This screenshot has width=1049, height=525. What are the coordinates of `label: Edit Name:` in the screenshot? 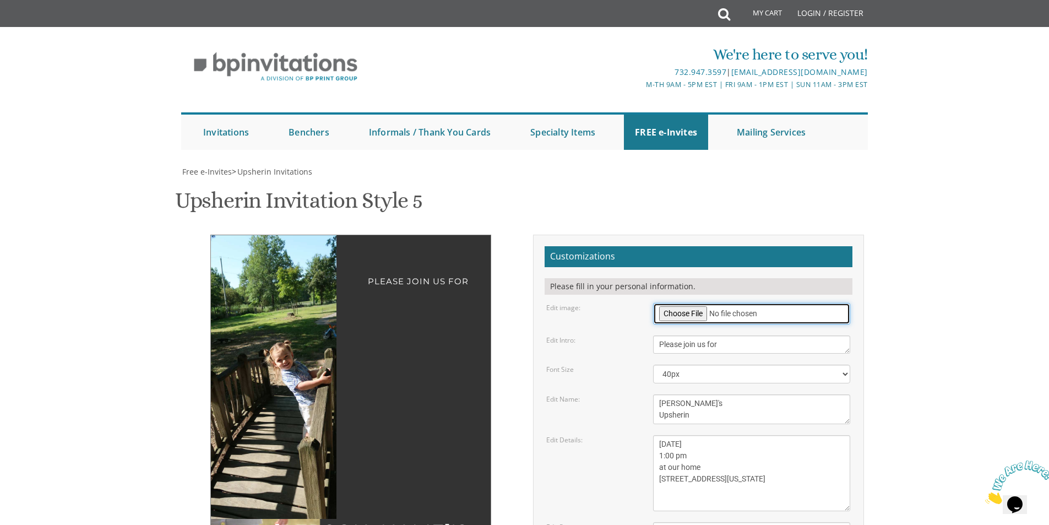 It's located at (563, 399).